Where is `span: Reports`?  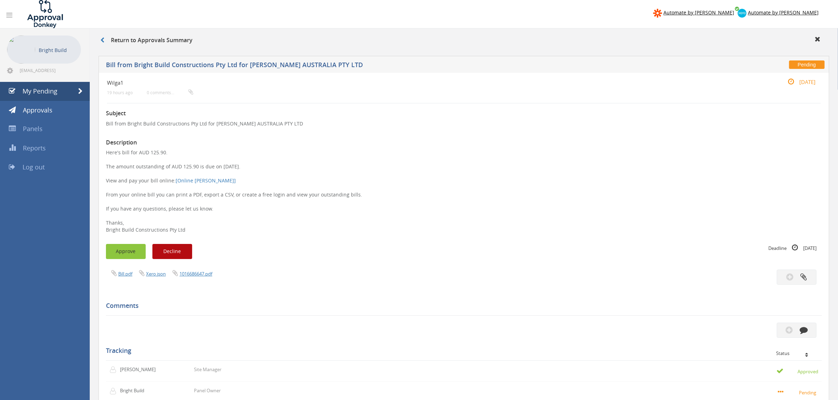 span: Reports is located at coordinates (34, 148).